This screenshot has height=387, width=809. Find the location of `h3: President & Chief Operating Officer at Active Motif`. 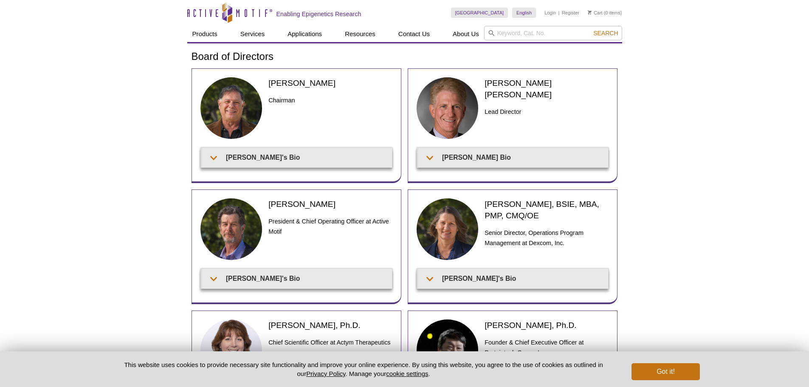

h3: President & Chief Operating Officer at Active Motif is located at coordinates (330, 226).